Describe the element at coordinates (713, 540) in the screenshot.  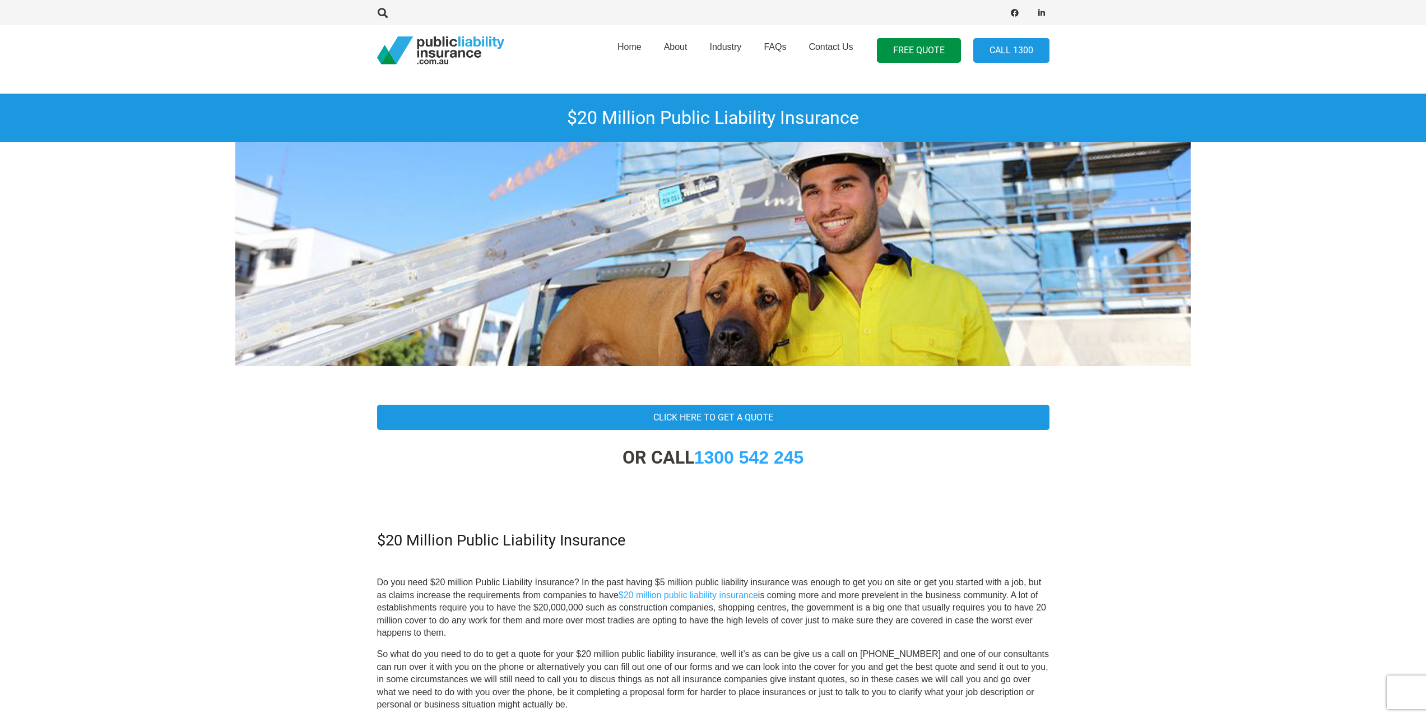
I see `h3: $20 Million Public Liability Insurance` at that location.